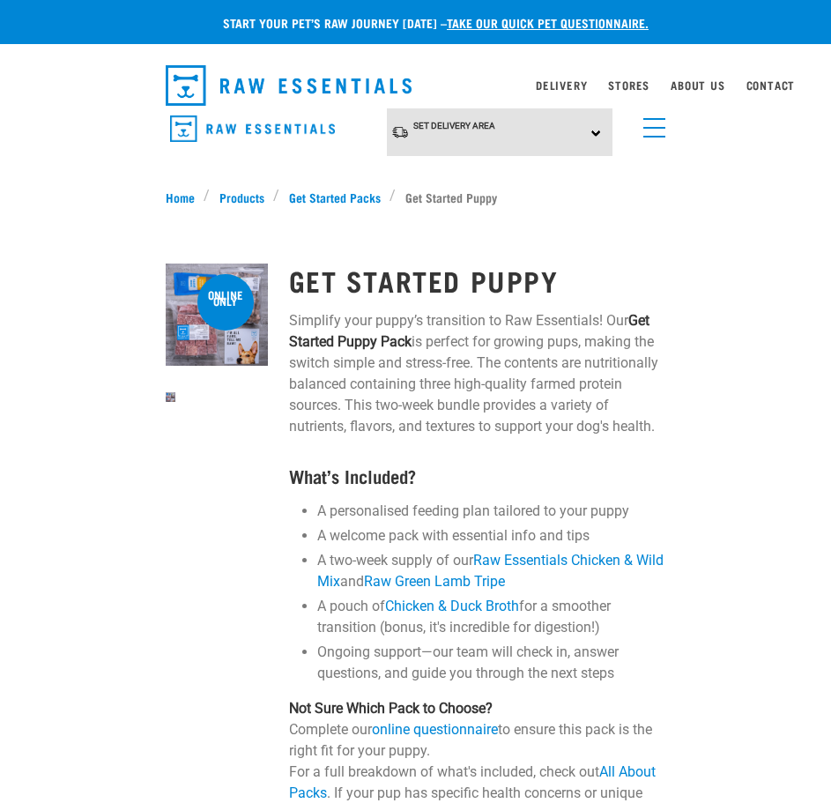 This screenshot has height=803, width=831. What do you see at coordinates (492, 663) in the screenshot?
I see `li: Ongoing support—our team will check in, answer questions, and guide you through the next steps` at bounding box center [492, 663].